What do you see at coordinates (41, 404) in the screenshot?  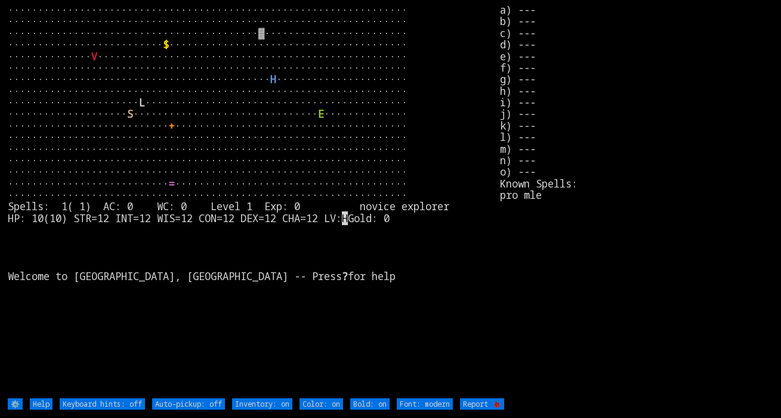 I see `input: Help` at bounding box center [41, 404].